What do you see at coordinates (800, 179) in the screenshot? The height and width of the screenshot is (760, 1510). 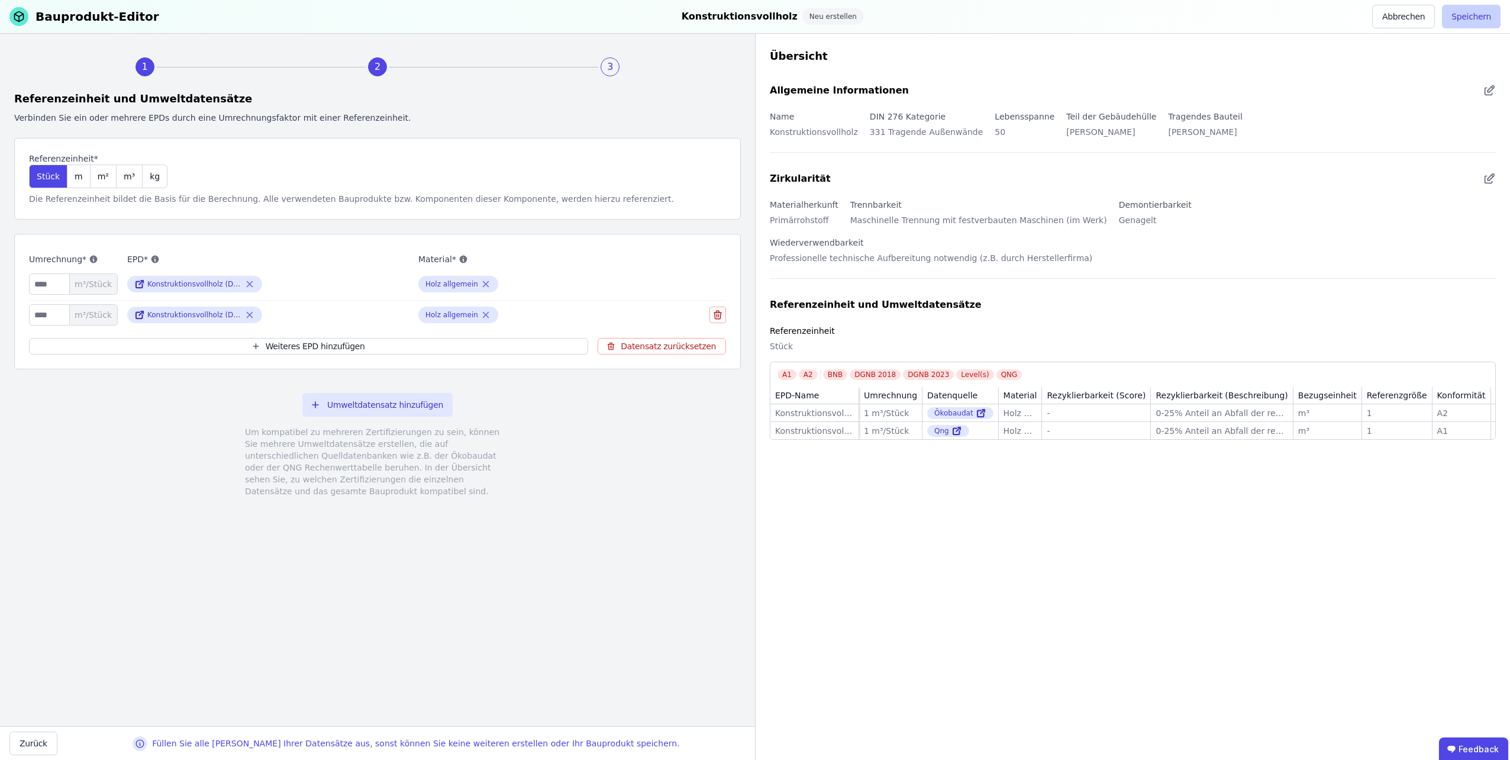 I see `div: Zirkularität` at bounding box center [800, 179].